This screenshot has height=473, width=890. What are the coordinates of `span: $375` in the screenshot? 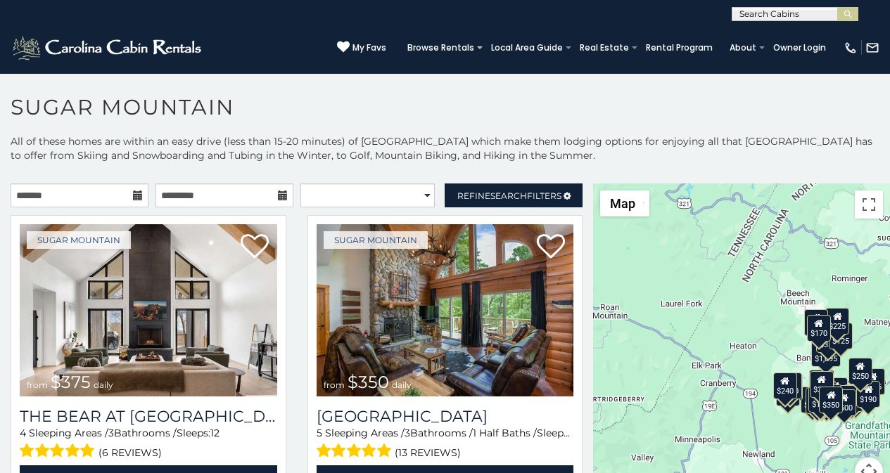 It's located at (70, 382).